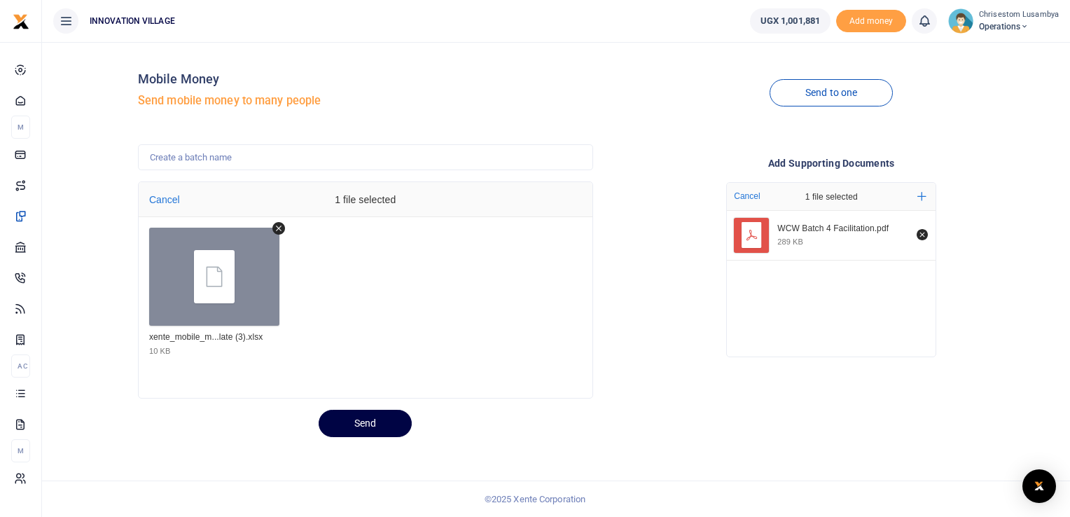 The height and width of the screenshot is (517, 1070). What do you see at coordinates (365, 423) in the screenshot?
I see `button: Send` at bounding box center [365, 423].